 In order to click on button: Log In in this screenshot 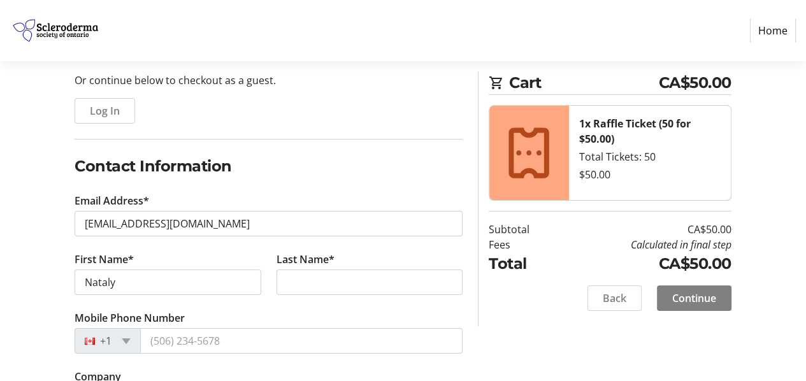, I will do `click(105, 111)`.